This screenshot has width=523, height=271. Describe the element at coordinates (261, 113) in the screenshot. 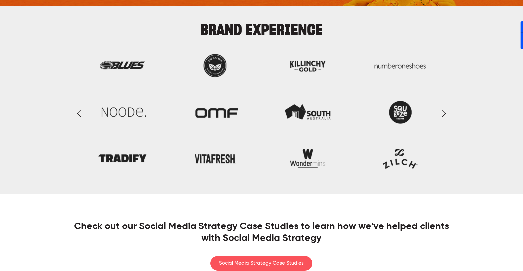

I see `img: Brand-Exp-Carousel-2.png` at that location.